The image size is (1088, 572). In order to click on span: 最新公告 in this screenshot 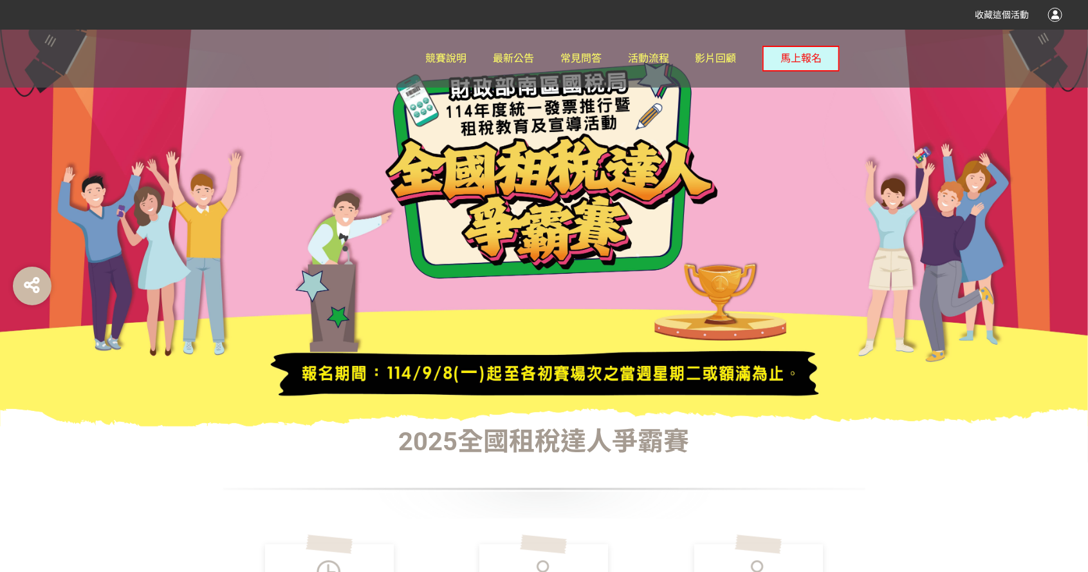, I will do `click(514, 58)`.